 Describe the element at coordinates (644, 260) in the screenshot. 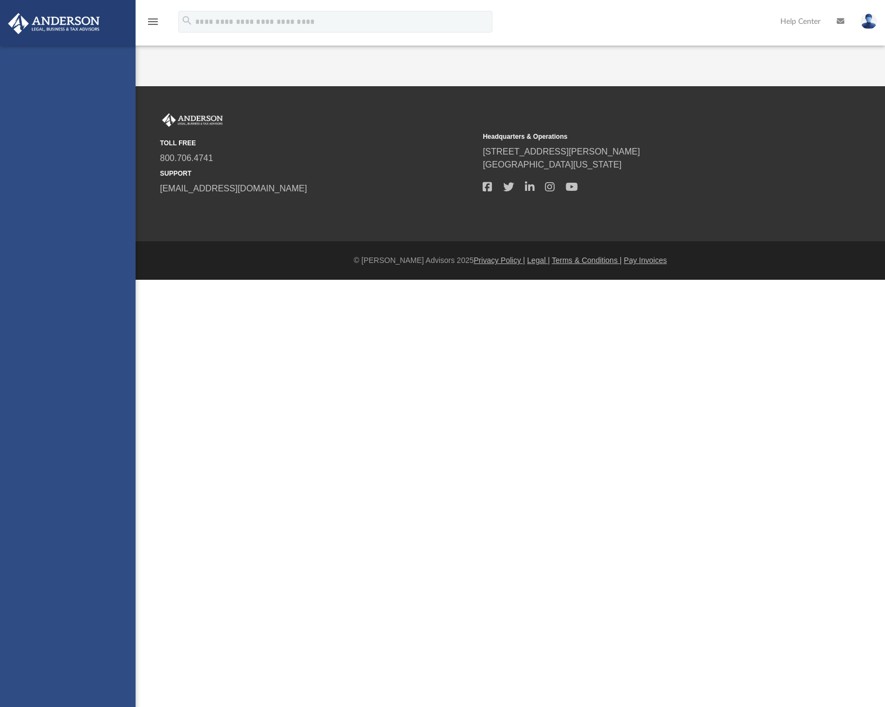

I see `a: Pay Invoices` at that location.